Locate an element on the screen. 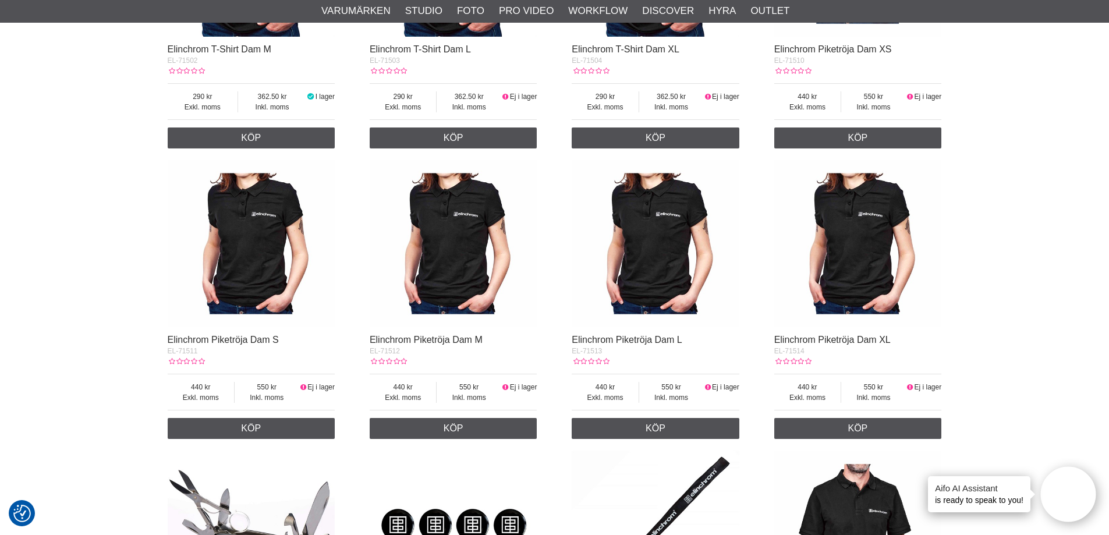 Image resolution: width=1109 pixels, height=535 pixels. img: Elinchrom Piketröja Dam XL is located at coordinates (858, 244).